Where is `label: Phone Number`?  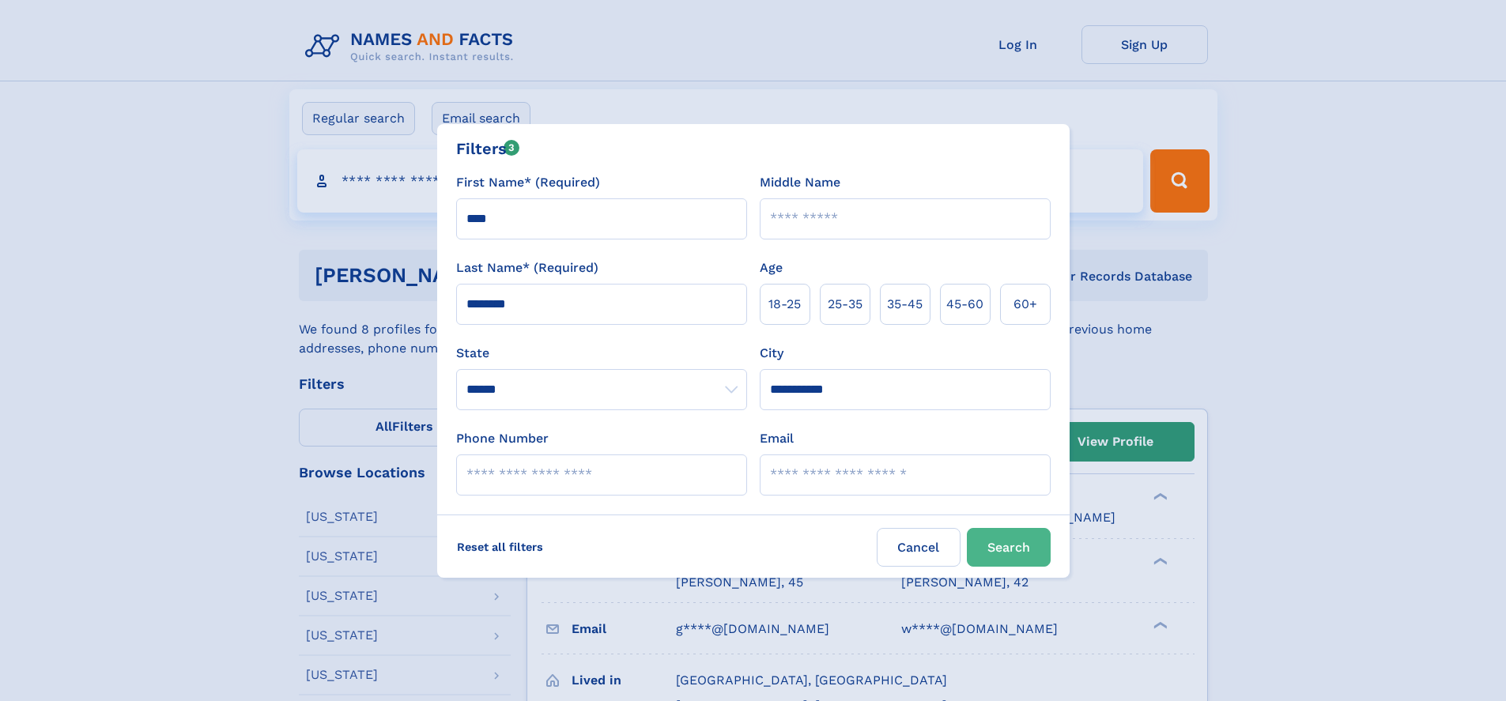
label: Phone Number is located at coordinates (502, 439).